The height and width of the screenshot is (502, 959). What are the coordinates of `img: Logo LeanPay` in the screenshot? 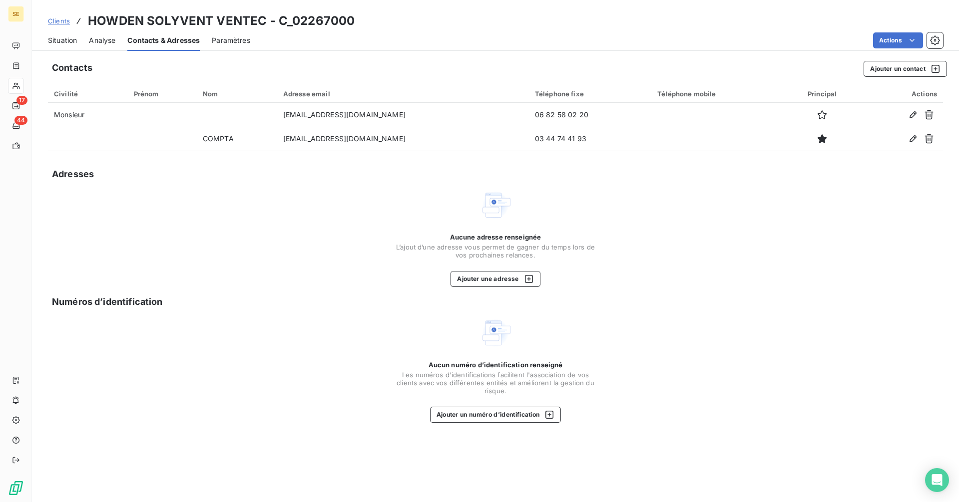 It's located at (16, 488).